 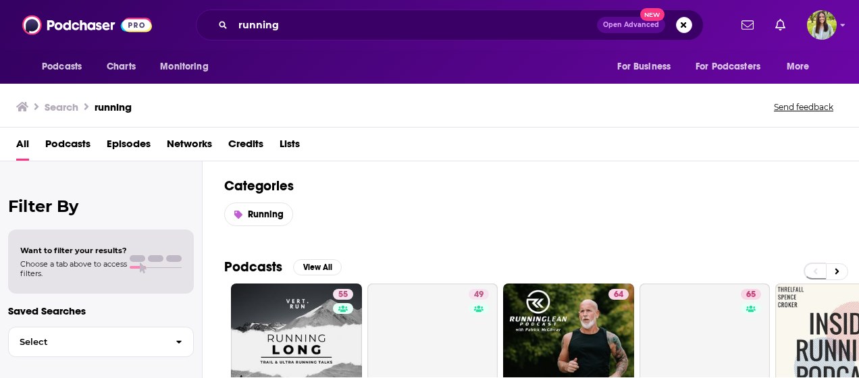 What do you see at coordinates (61, 107) in the screenshot?
I see `h3: Search` at bounding box center [61, 107].